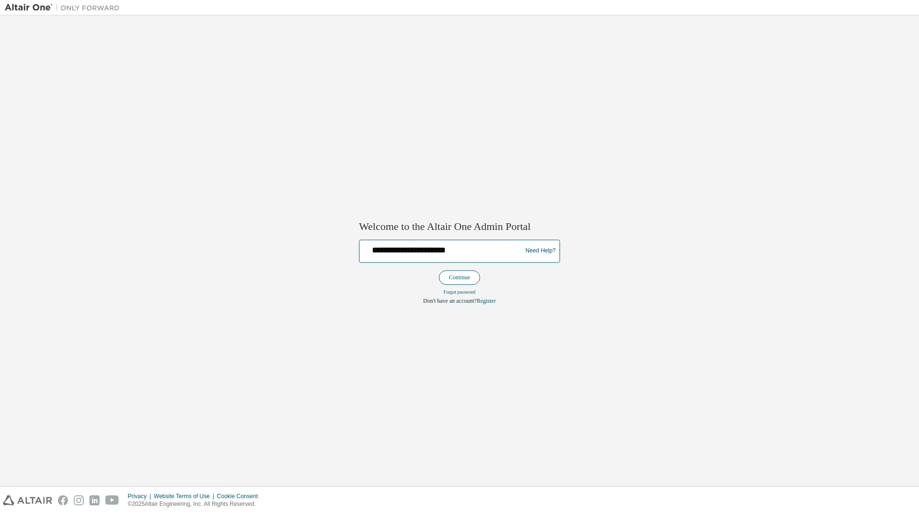  What do you see at coordinates (460, 292) in the screenshot?
I see `a: Forgot password` at bounding box center [460, 292].